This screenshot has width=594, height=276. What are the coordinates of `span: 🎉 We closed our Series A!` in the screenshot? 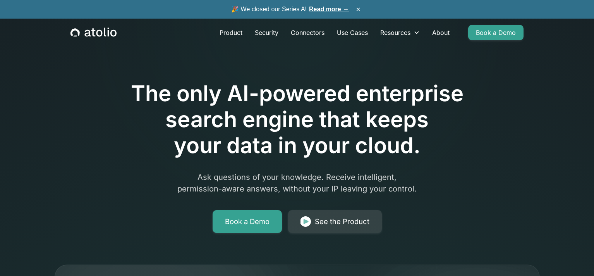 It's located at (290, 9).